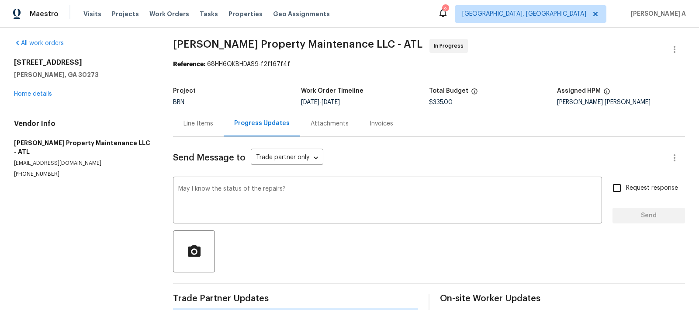  Describe the element at coordinates (450, 46) in the screenshot. I see `span: In Progress` at that location.